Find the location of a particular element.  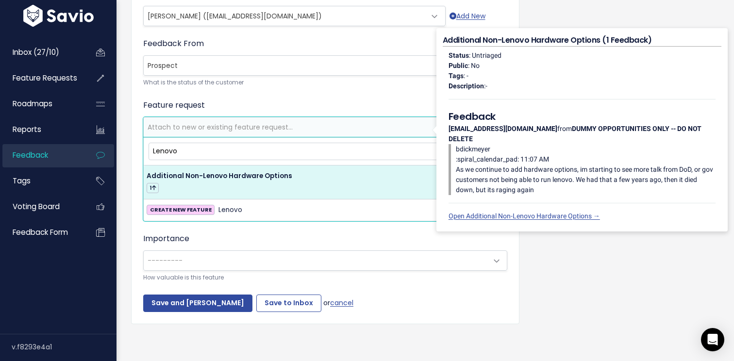

span: Feedback form is located at coordinates (40, 232).